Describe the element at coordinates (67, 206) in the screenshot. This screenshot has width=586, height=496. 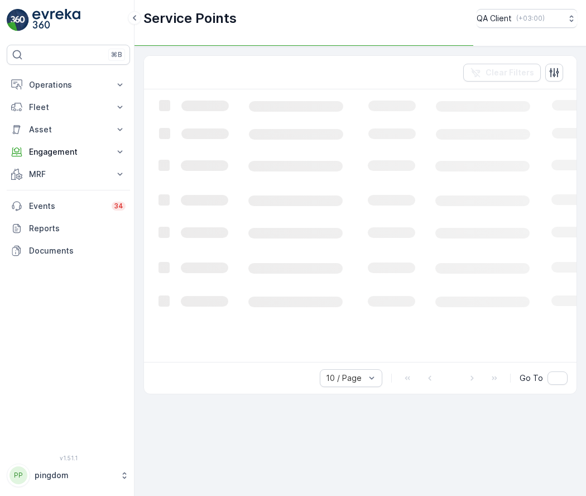
I see `p: Events` at that location.